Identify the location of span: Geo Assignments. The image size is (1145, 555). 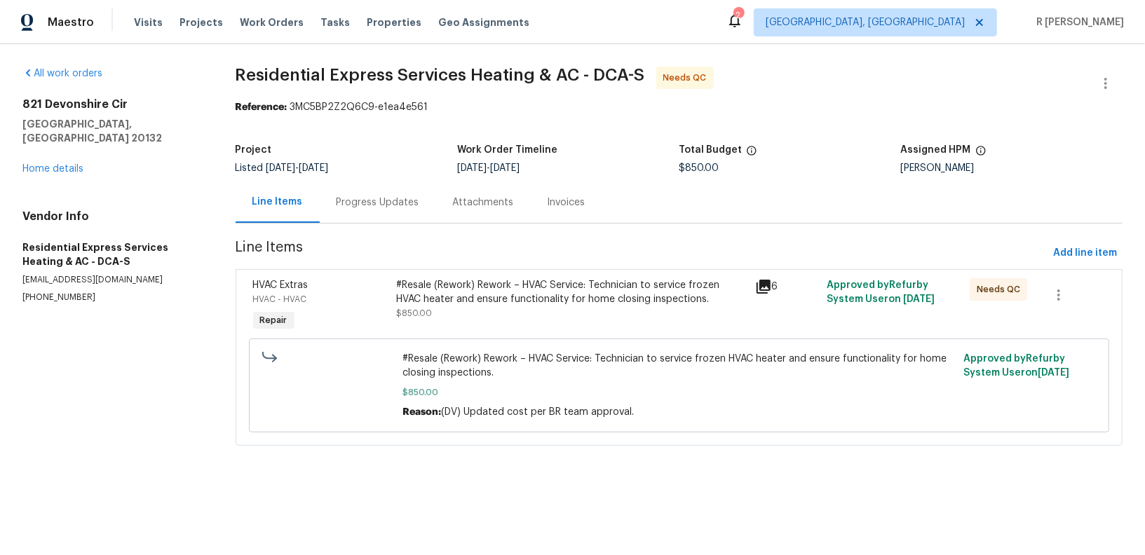
(484, 22).